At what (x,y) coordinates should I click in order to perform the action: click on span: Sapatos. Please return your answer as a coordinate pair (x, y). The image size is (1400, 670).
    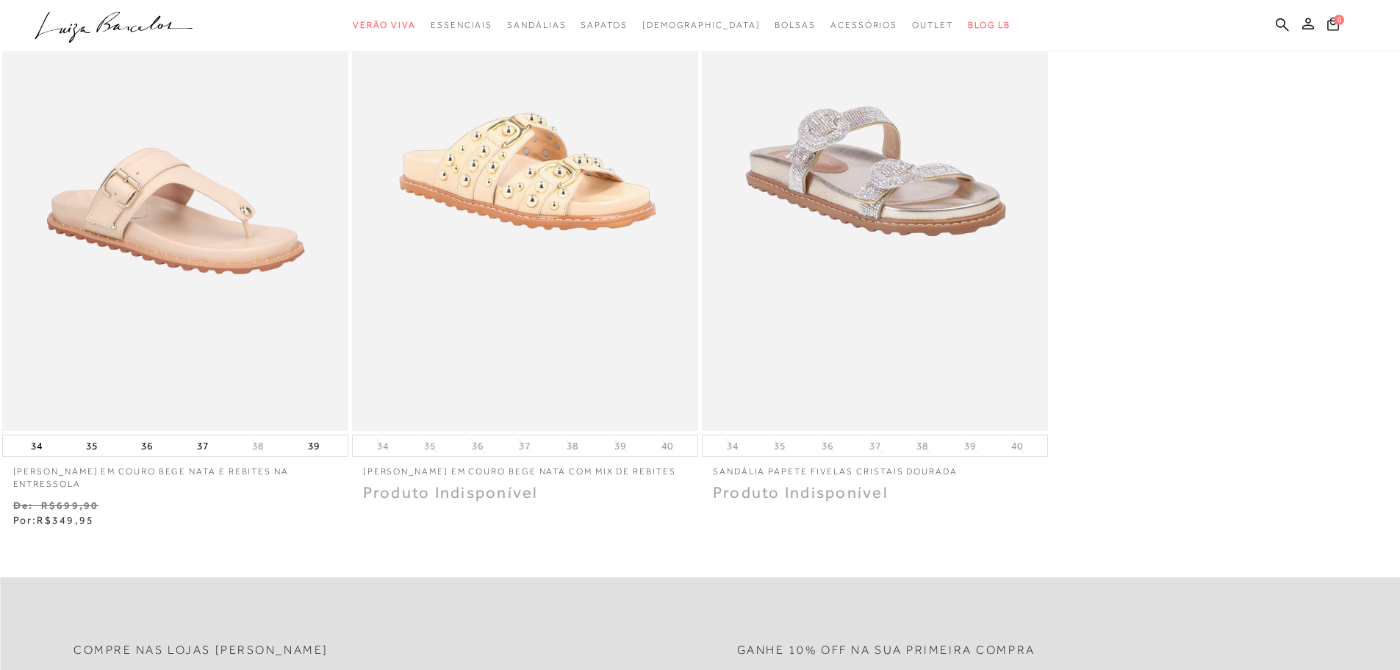
    Looking at the image, I should click on (603, 25).